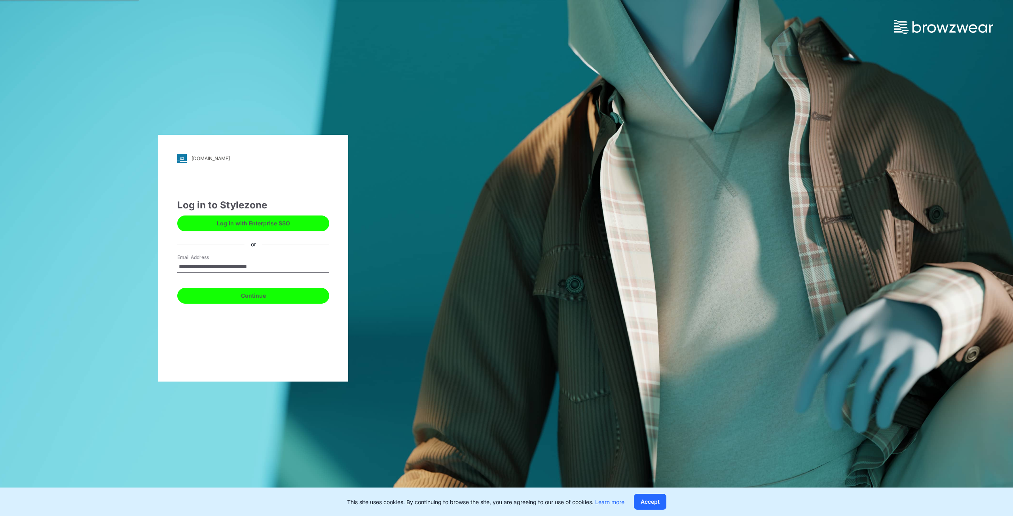 The width and height of the screenshot is (1013, 516). What do you see at coordinates (610, 502) in the screenshot?
I see `a: Learn more` at bounding box center [610, 502].